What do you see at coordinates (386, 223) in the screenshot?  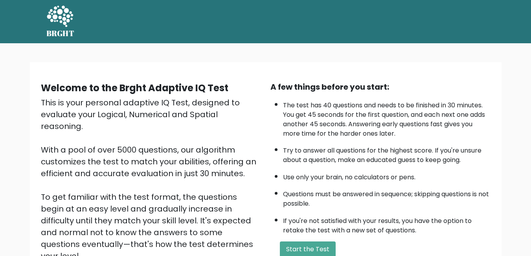 I see `li: If you're not satisfied with your results, you have the option to retake the test with a new set ...` at bounding box center [386, 223].